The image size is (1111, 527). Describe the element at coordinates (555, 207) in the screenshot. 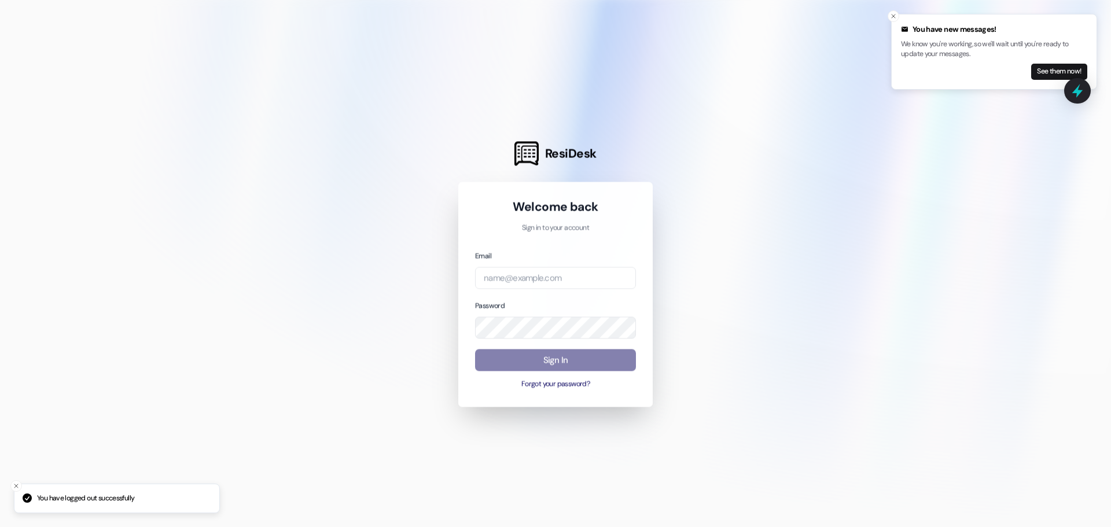

I see `h1: Welcome back` at that location.